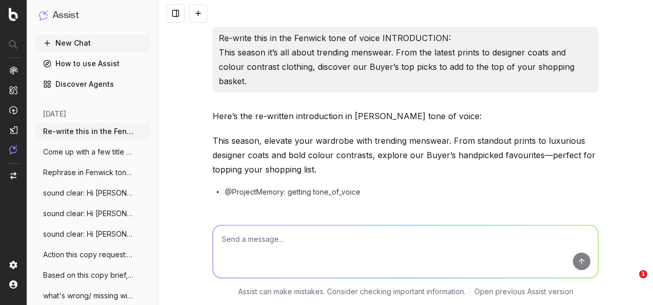 Image resolution: width=653 pixels, height=305 pixels. I want to click on img: Setting, so click(13, 265).